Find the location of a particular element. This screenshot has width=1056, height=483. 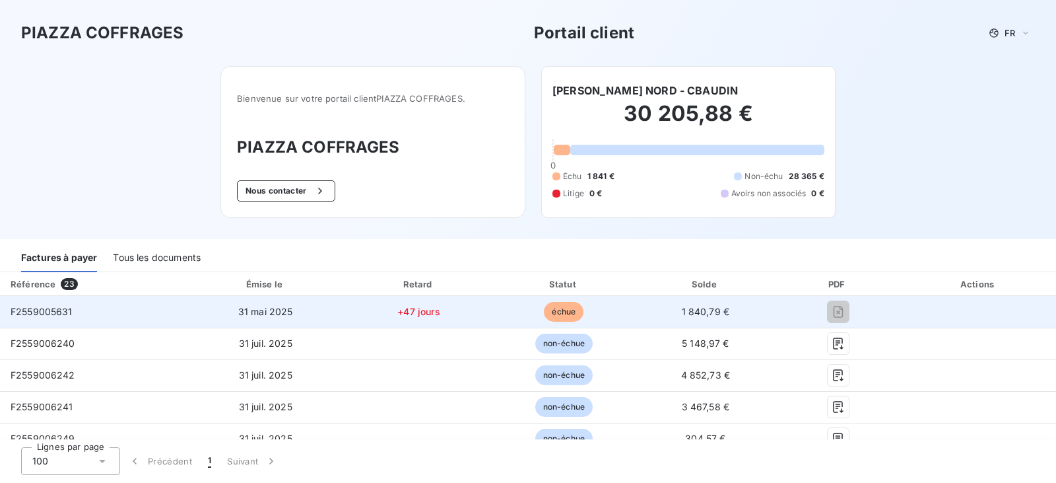

div: Retard is located at coordinates (419, 284).